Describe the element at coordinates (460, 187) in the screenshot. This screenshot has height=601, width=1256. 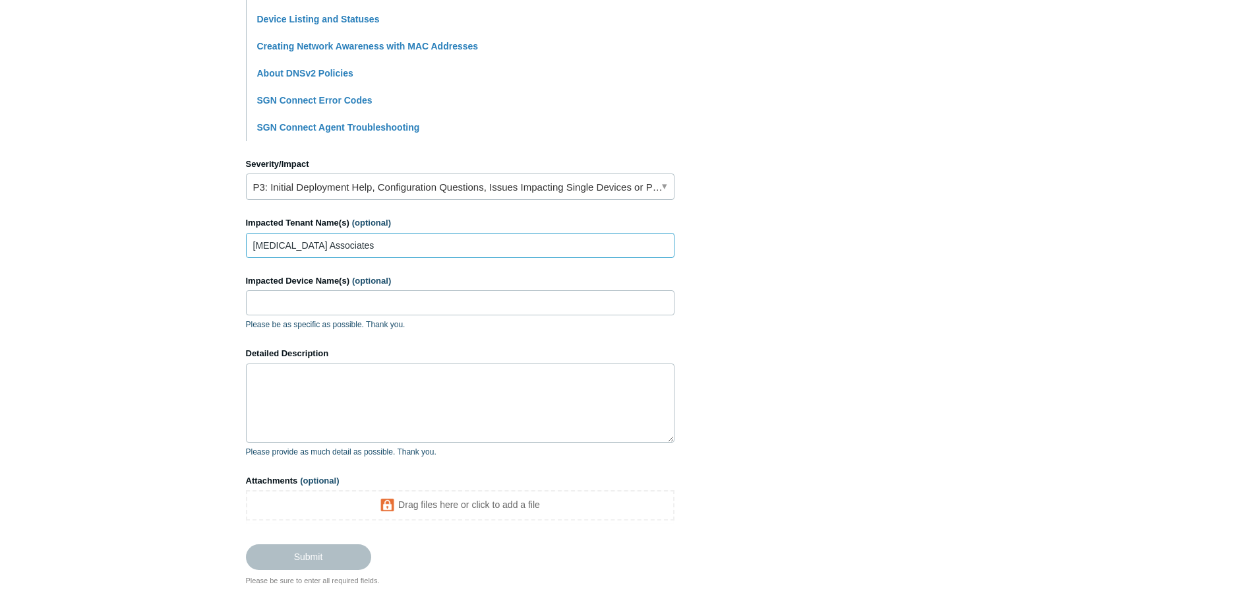
I see `a: P3: Initial Deployment Help, Configuration Questions, Issues Impacting Single Devices or Past Out...` at that location.